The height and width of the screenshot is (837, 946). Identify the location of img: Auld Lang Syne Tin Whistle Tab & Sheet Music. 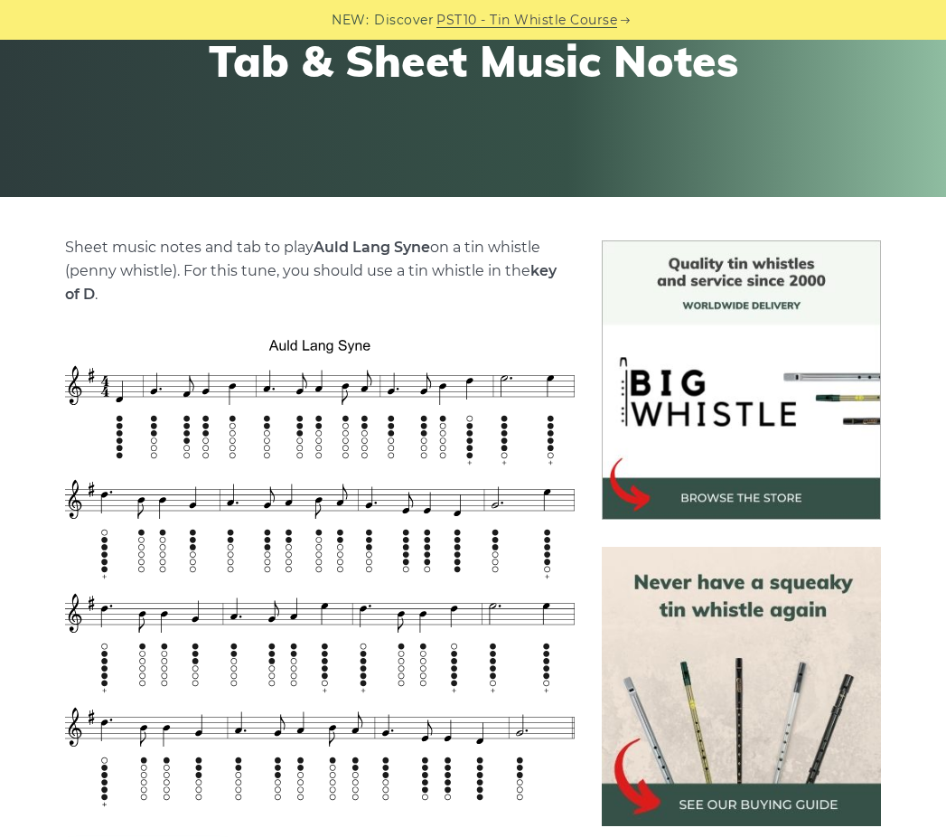
(319, 573).